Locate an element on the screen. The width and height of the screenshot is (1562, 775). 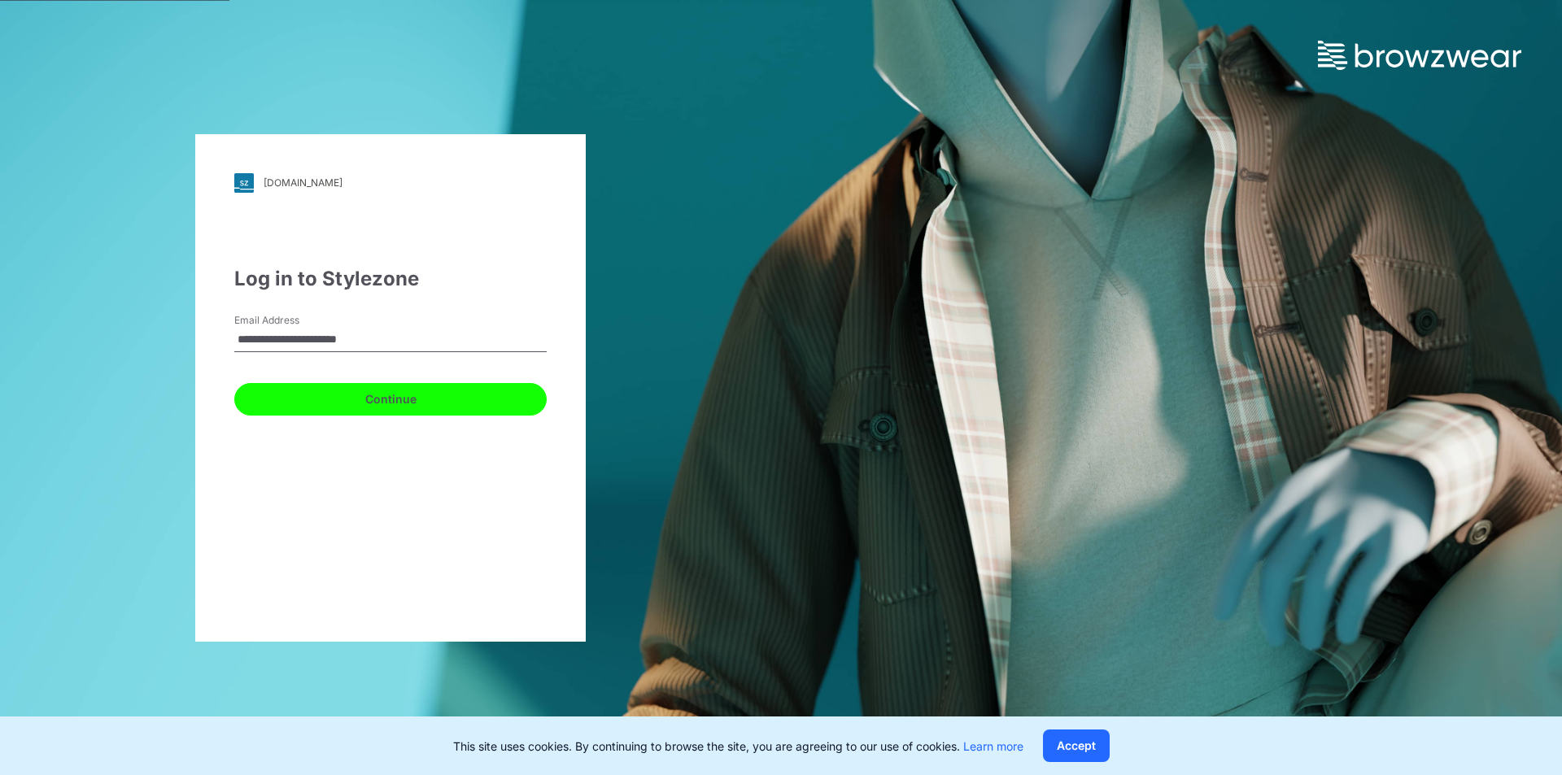
button: Accept is located at coordinates (1077, 746).